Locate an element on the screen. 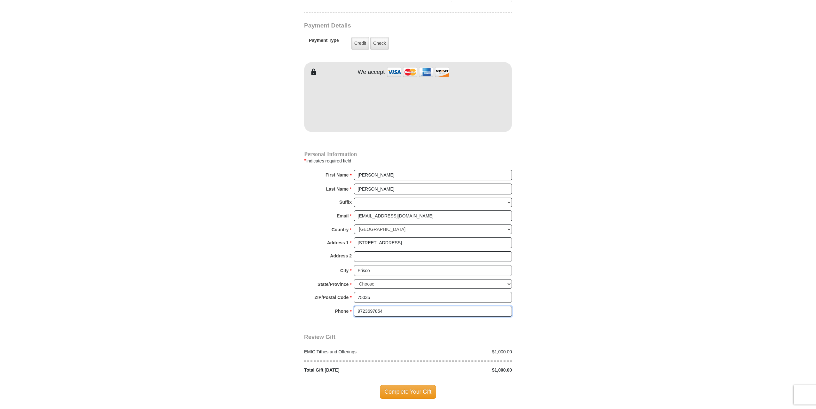 This screenshot has width=816, height=409. span: Review Gift is located at coordinates (320, 337).